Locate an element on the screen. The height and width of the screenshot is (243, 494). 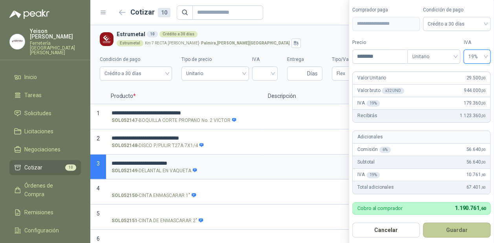
input: SOL052150-CINTA ENMASCARAR 1" is located at coordinates (185, 188).